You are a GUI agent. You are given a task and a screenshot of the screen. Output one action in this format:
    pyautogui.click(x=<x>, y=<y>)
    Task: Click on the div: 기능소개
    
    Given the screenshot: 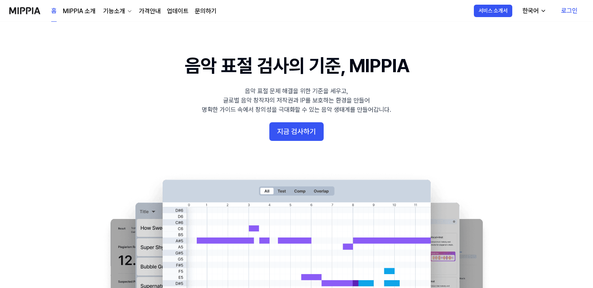 What is the action you would take?
    pyautogui.click(x=114, y=11)
    